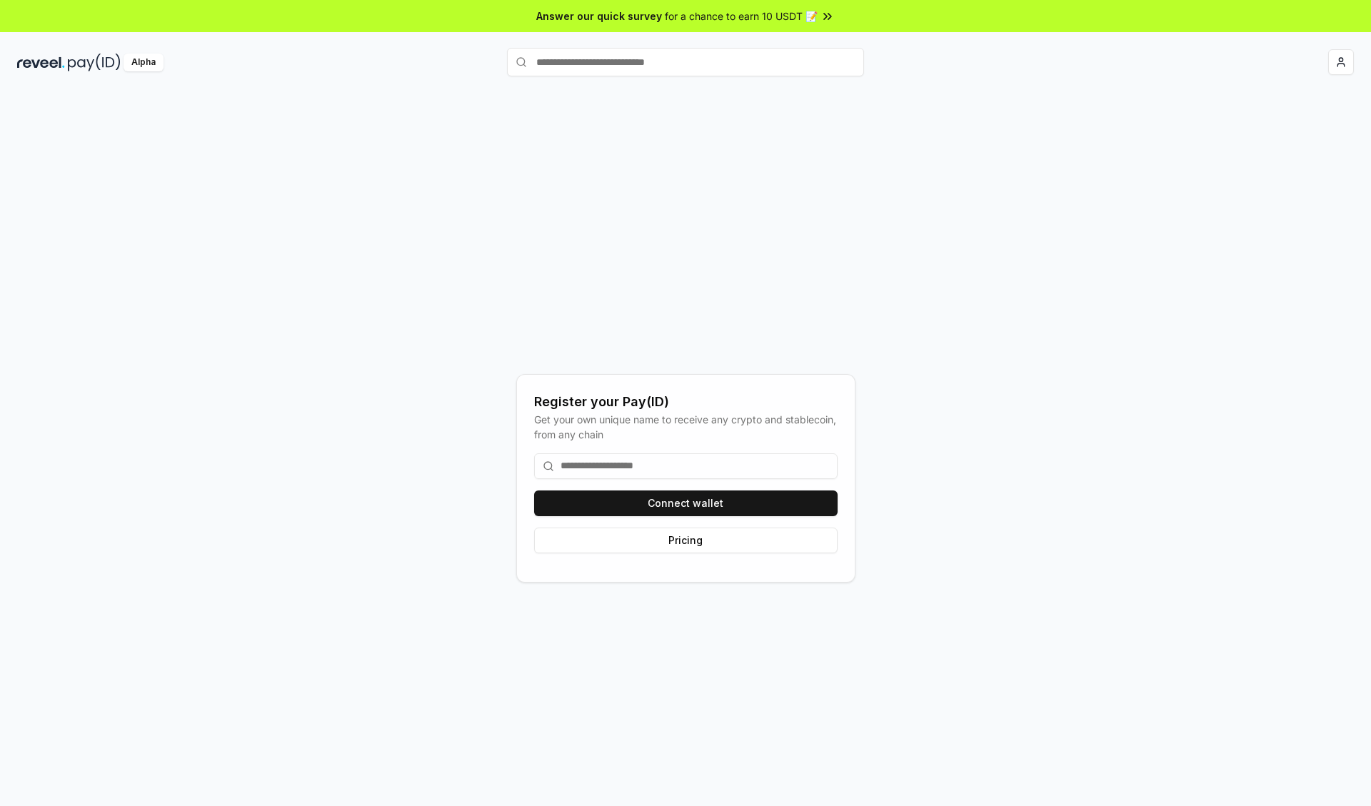 This screenshot has height=806, width=1371. Describe the element at coordinates (686, 504) in the screenshot. I see `button: Connect wallet` at that location.